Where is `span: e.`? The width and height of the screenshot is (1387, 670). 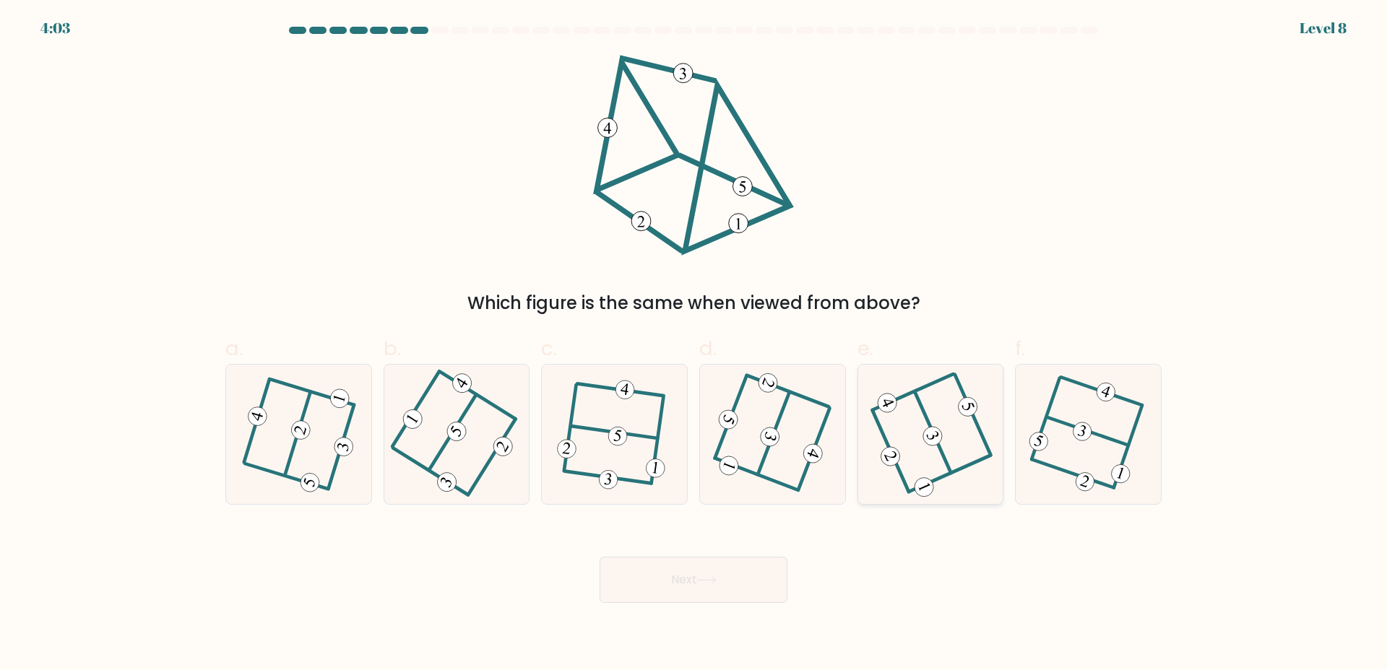 span: e. is located at coordinates (866, 348).